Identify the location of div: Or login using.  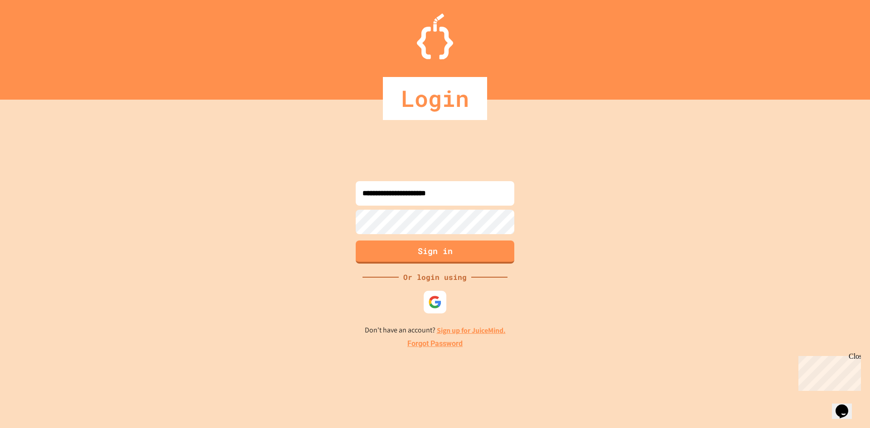
(435, 277).